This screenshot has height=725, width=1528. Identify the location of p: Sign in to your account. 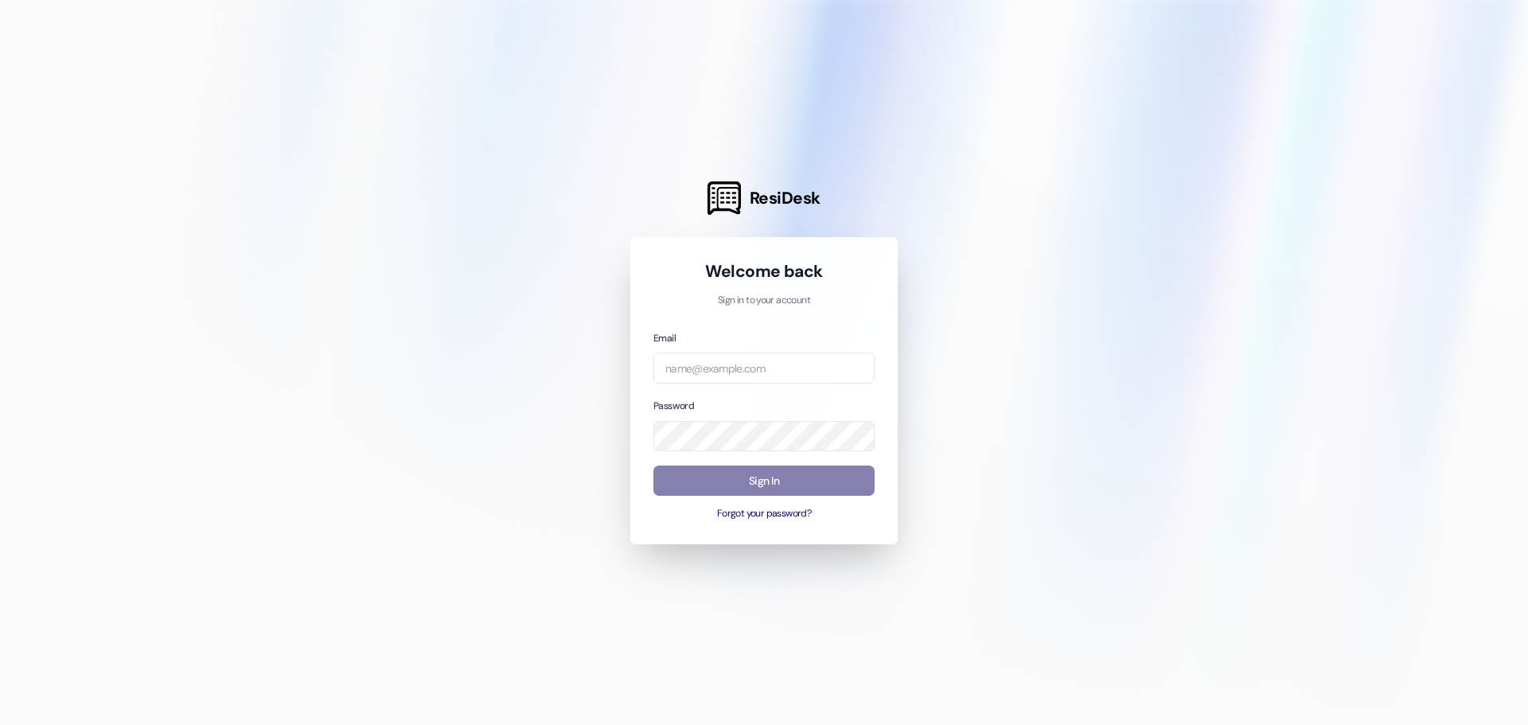
(764, 301).